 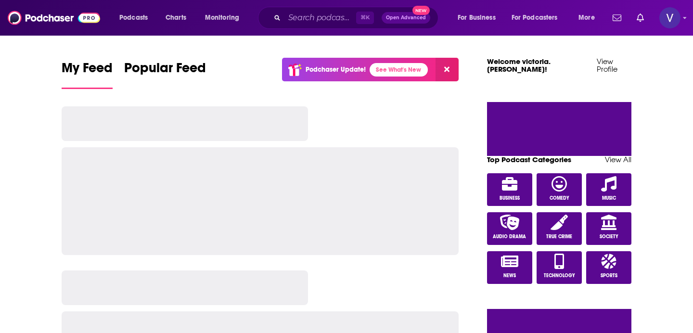 What do you see at coordinates (559, 198) in the screenshot?
I see `span: Comedy` at bounding box center [559, 198].